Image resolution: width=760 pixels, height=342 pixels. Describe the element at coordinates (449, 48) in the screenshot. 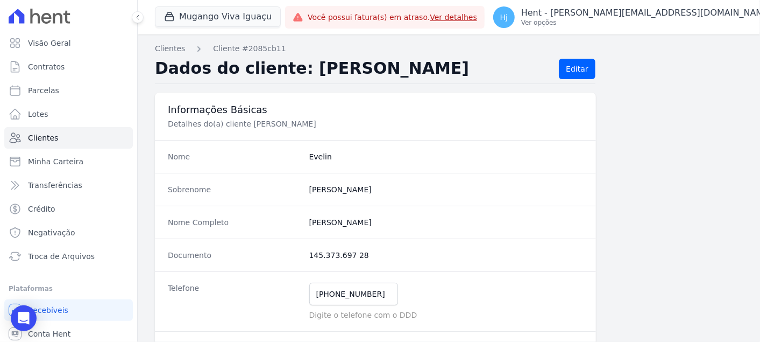

I see `nav: Breadcrumb` at that location.